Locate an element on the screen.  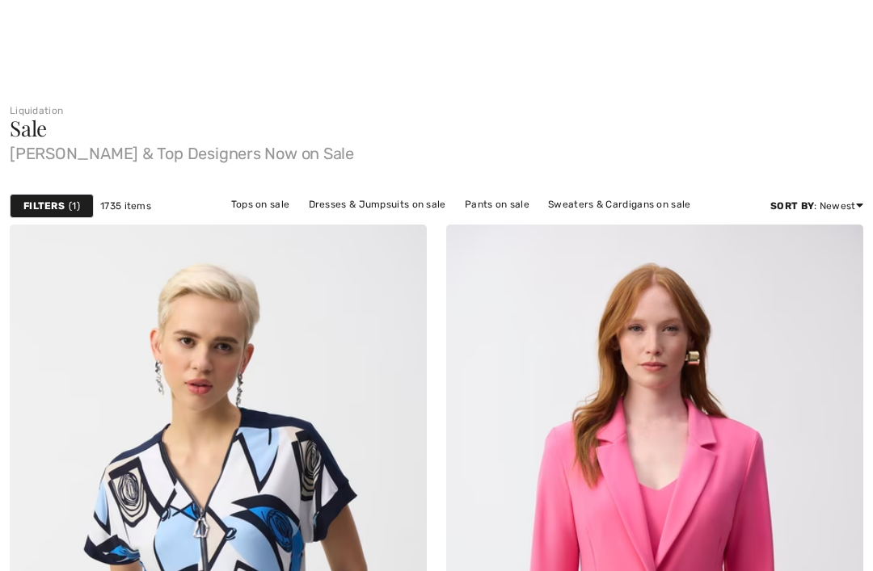
a: Tops on sale is located at coordinates (260, 204).